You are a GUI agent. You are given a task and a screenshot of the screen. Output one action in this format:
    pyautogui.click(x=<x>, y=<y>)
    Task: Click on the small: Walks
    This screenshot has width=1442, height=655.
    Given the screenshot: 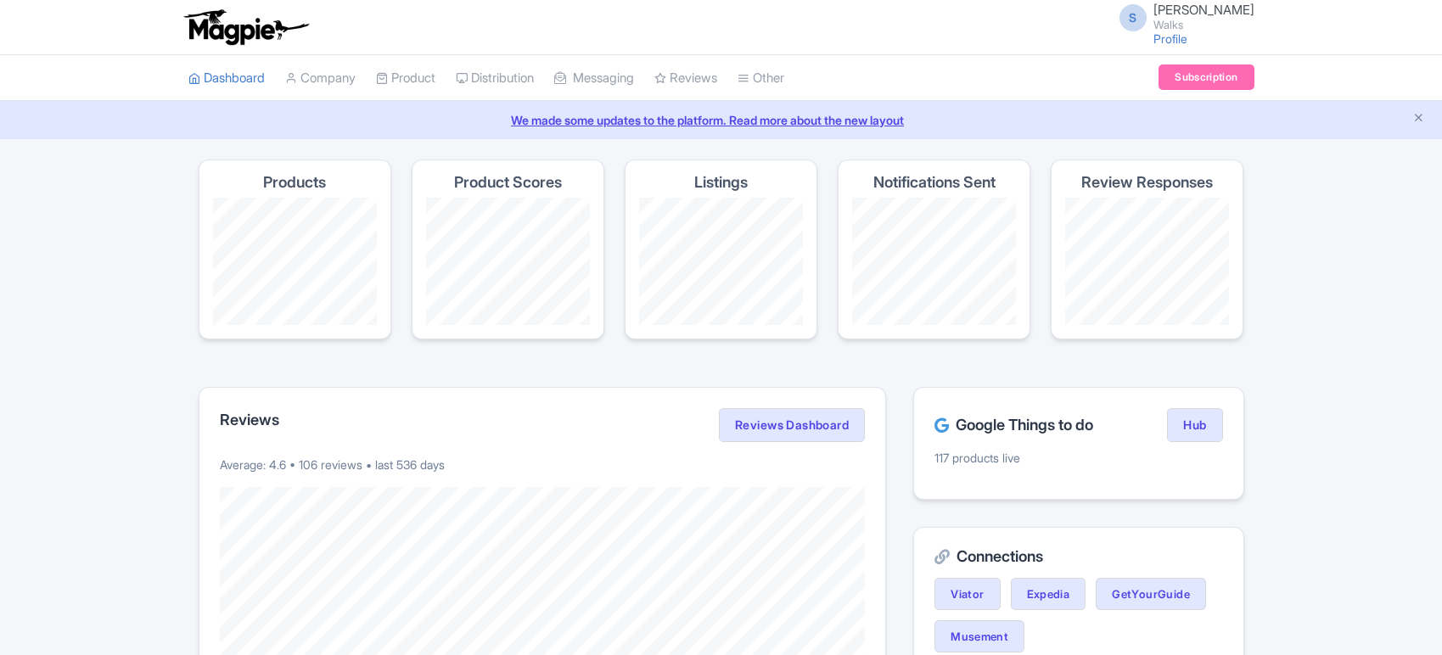 What is the action you would take?
    pyautogui.click(x=1203, y=25)
    